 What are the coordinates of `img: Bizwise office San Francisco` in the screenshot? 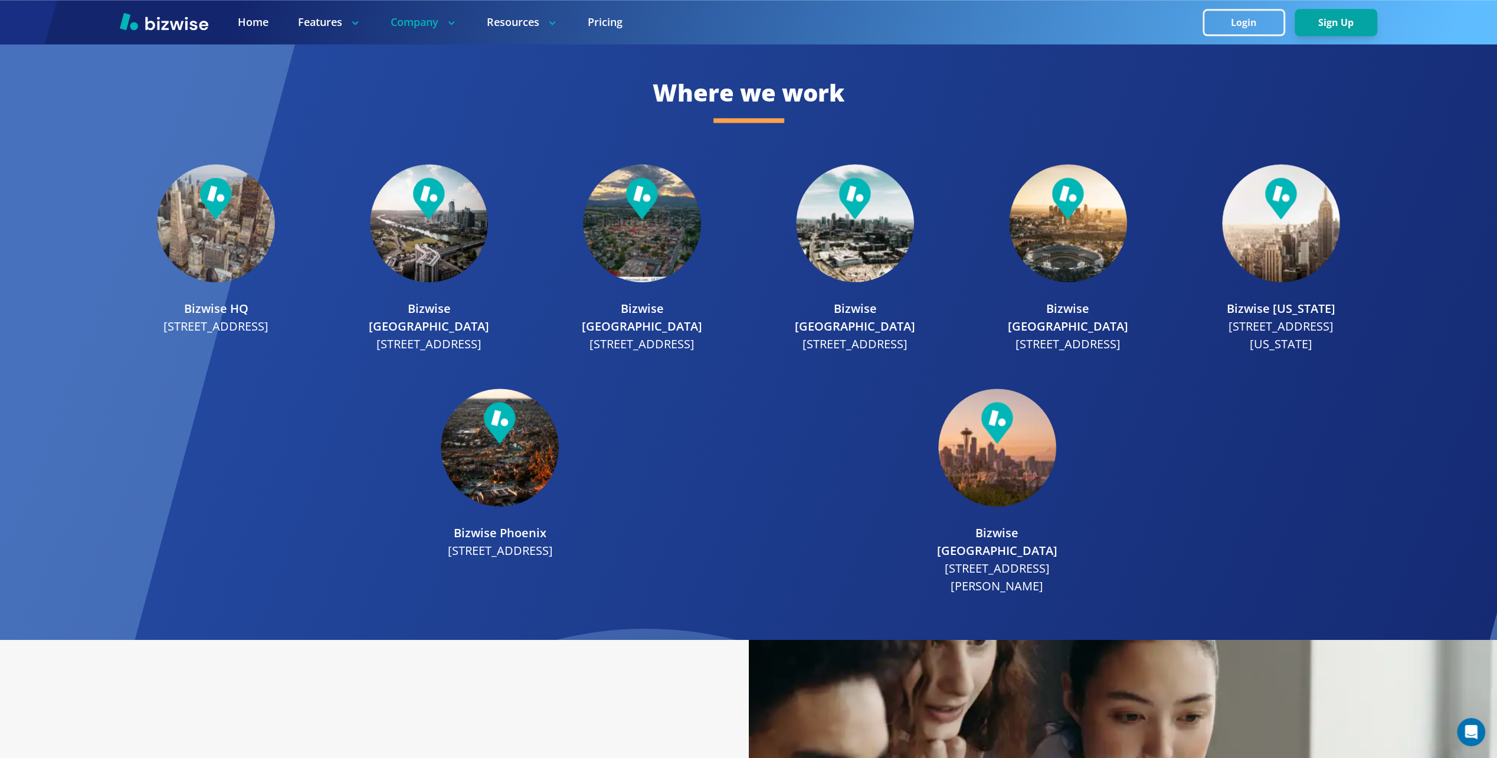 It's located at (216, 223).